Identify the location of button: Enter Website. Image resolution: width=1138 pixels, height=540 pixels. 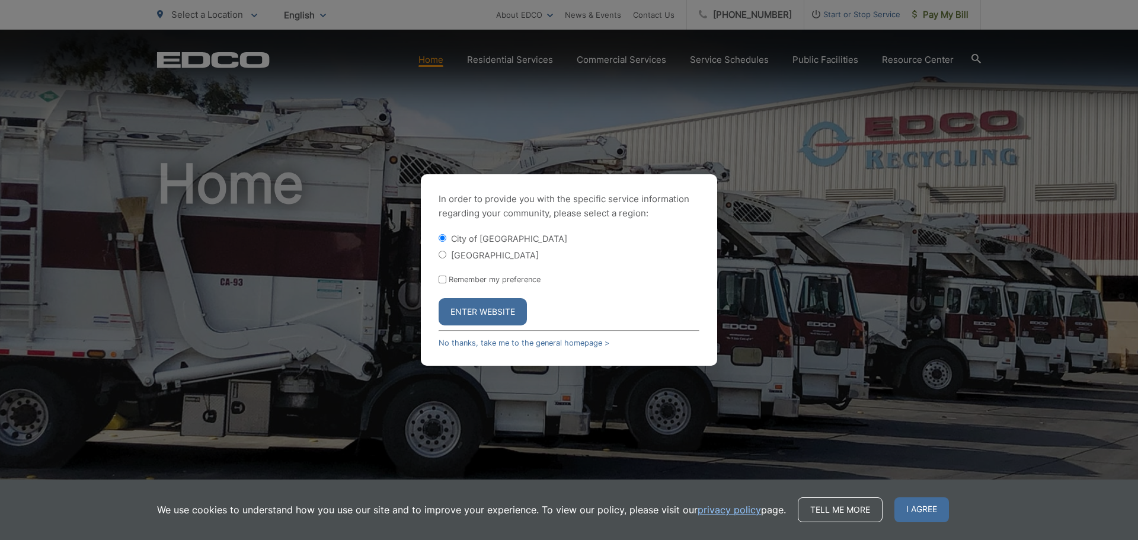
(482, 312).